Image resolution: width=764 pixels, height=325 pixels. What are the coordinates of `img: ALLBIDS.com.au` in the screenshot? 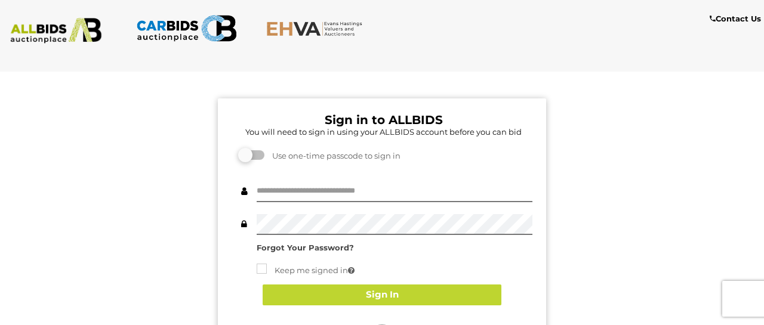 It's located at (55, 30).